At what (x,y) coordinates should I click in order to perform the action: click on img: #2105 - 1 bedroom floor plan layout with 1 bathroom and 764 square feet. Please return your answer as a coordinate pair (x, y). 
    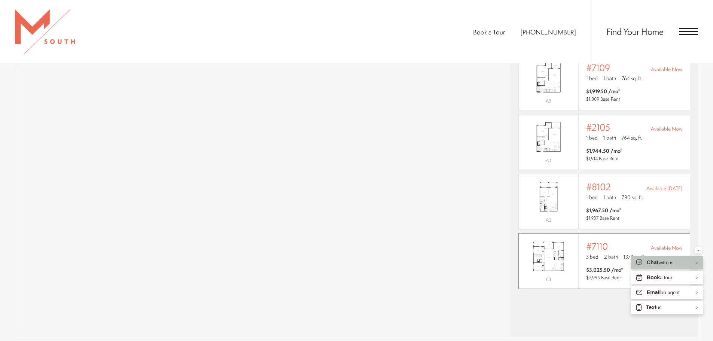
    Looking at the image, I should click on (548, 137).